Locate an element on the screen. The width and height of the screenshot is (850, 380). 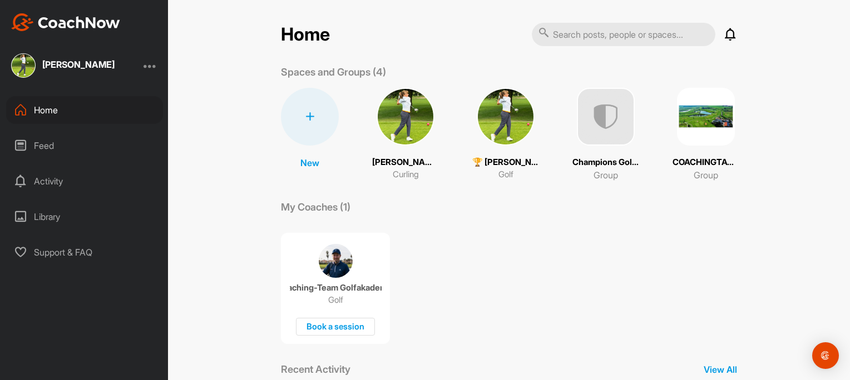
img: square_2606c9fb9fa697f623ed5c070468f72d.png is located at coordinates (706, 117).